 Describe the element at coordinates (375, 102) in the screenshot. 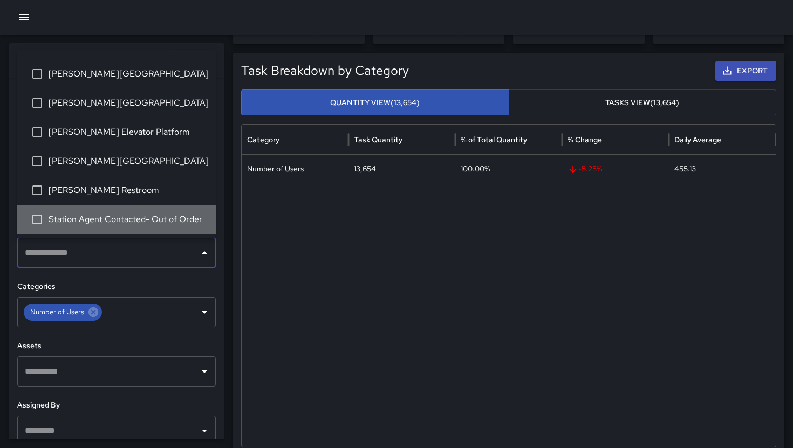

I see `button: Quantity View(13,654)` at that location.